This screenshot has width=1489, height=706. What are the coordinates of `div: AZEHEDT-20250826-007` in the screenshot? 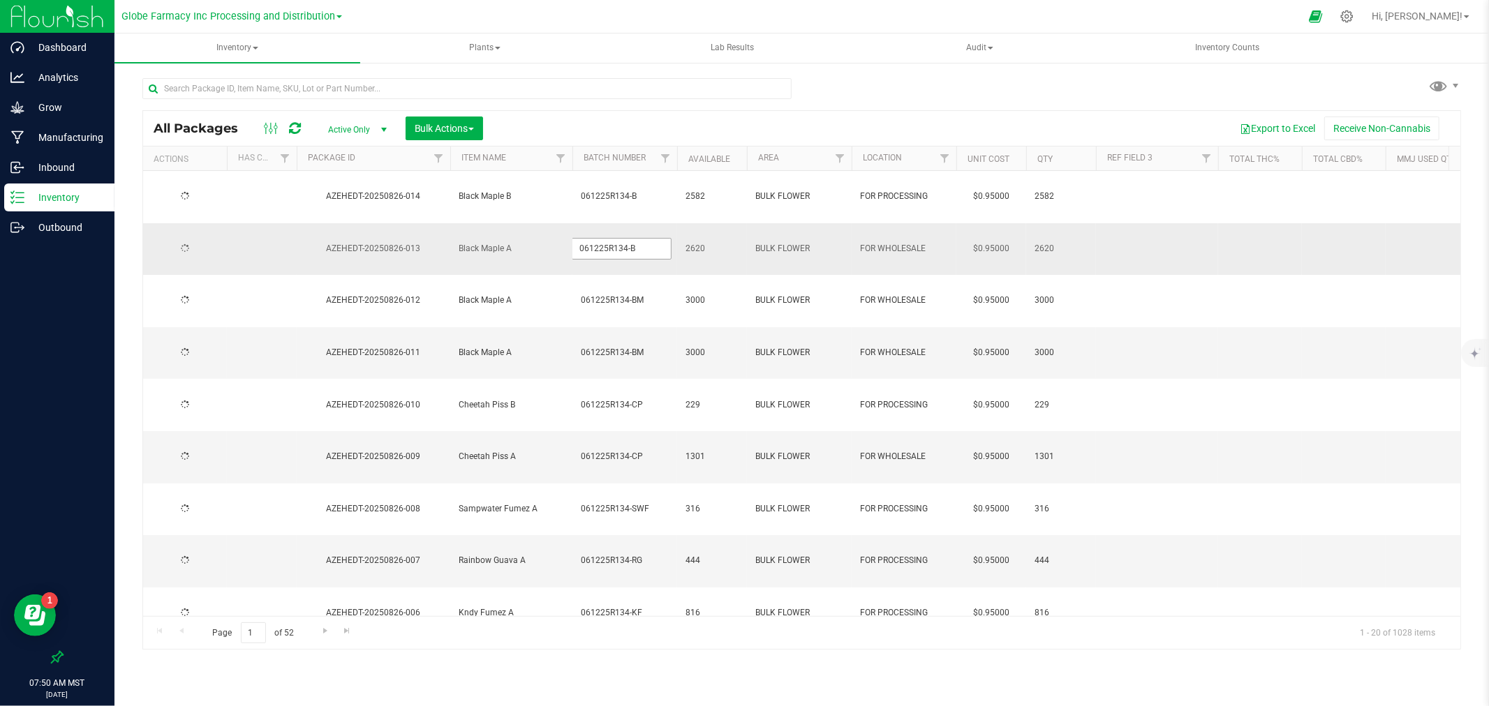 It's located at (373, 561).